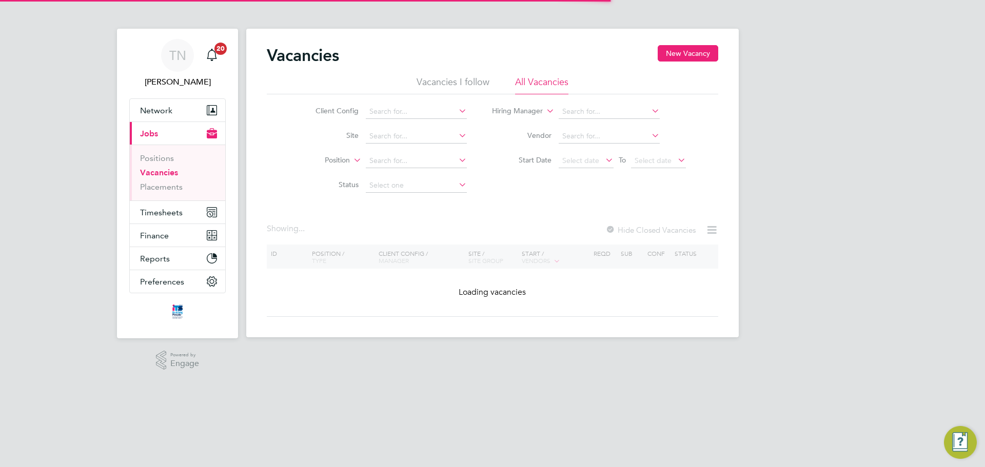 The image size is (985, 467). Describe the element at coordinates (149, 133) in the screenshot. I see `span: Jobs` at that location.